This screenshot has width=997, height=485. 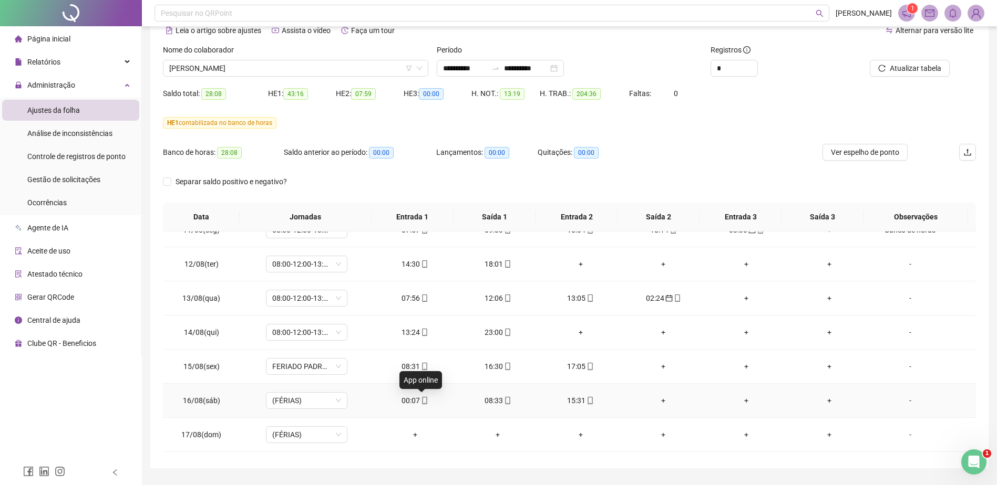 What do you see at coordinates (576, 217) in the screenshot?
I see `th: Entrada 2` at bounding box center [576, 217].